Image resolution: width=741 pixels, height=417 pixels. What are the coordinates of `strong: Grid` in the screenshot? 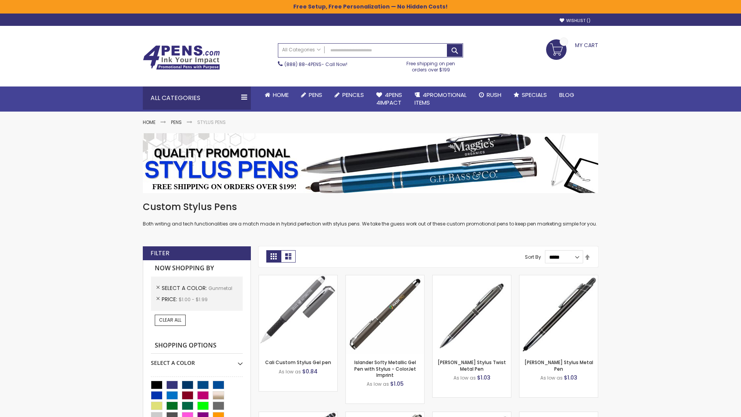 It's located at (274, 256).